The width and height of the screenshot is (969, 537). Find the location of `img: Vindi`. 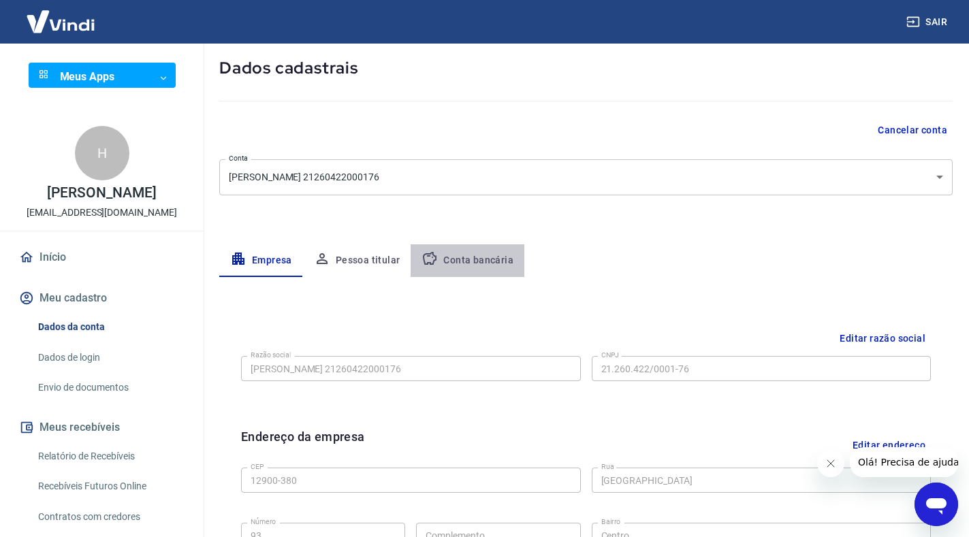

img: Vindi is located at coordinates (61, 21).